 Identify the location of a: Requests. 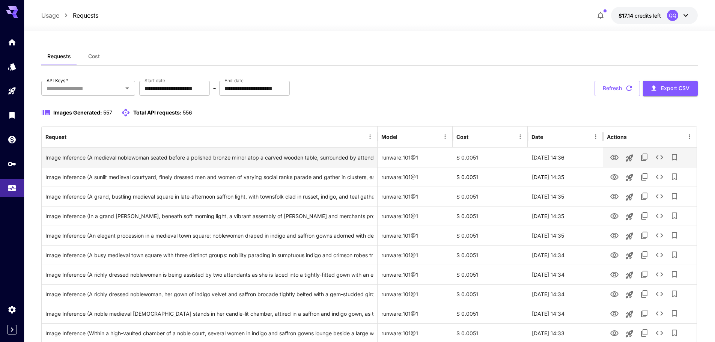
(86, 15).